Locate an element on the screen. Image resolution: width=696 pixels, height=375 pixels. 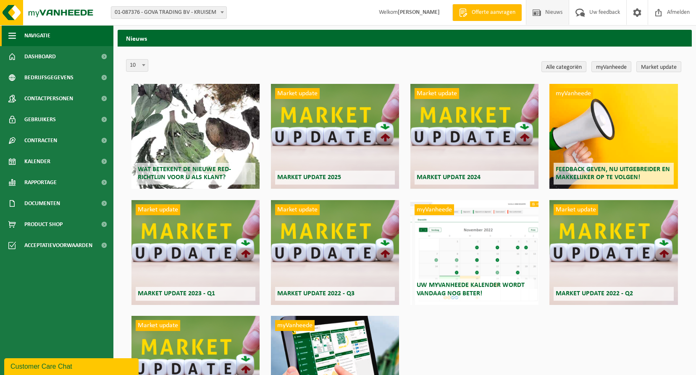
span: Product Shop is located at coordinates (43, 225).